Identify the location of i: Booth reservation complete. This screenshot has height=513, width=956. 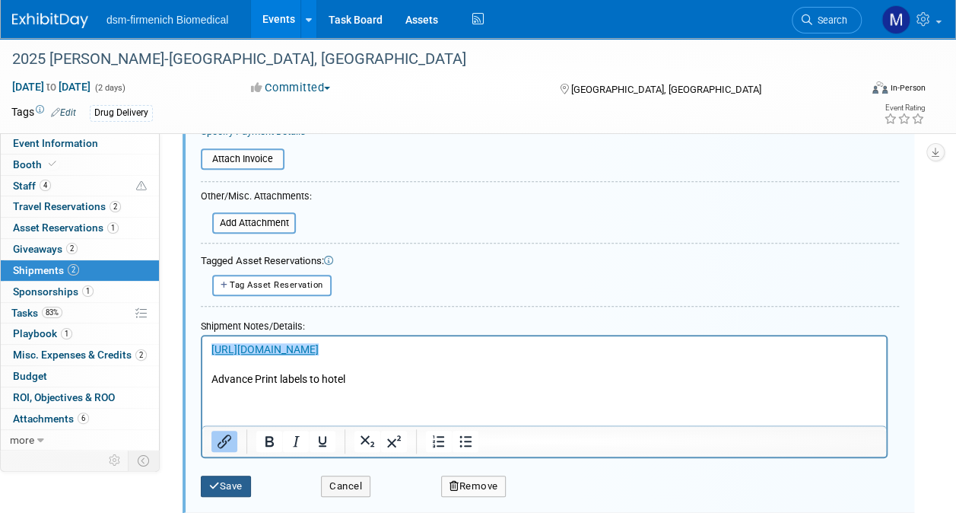
(52, 164).